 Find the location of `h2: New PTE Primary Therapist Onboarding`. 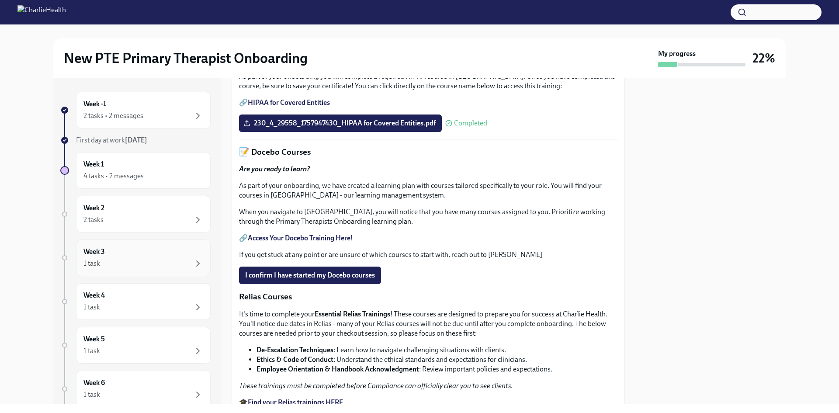

h2: New PTE Primary Therapist Onboarding is located at coordinates (186, 58).